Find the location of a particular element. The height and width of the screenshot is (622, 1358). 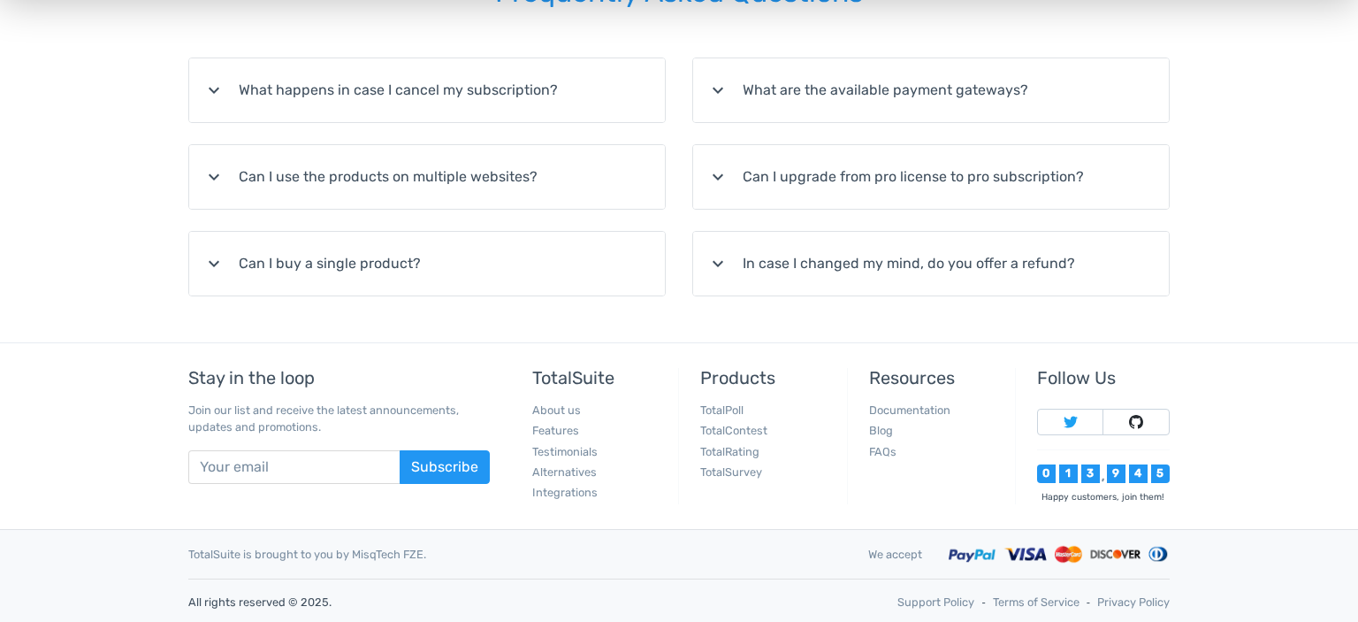

h5: Products is located at coordinates (767, 378).